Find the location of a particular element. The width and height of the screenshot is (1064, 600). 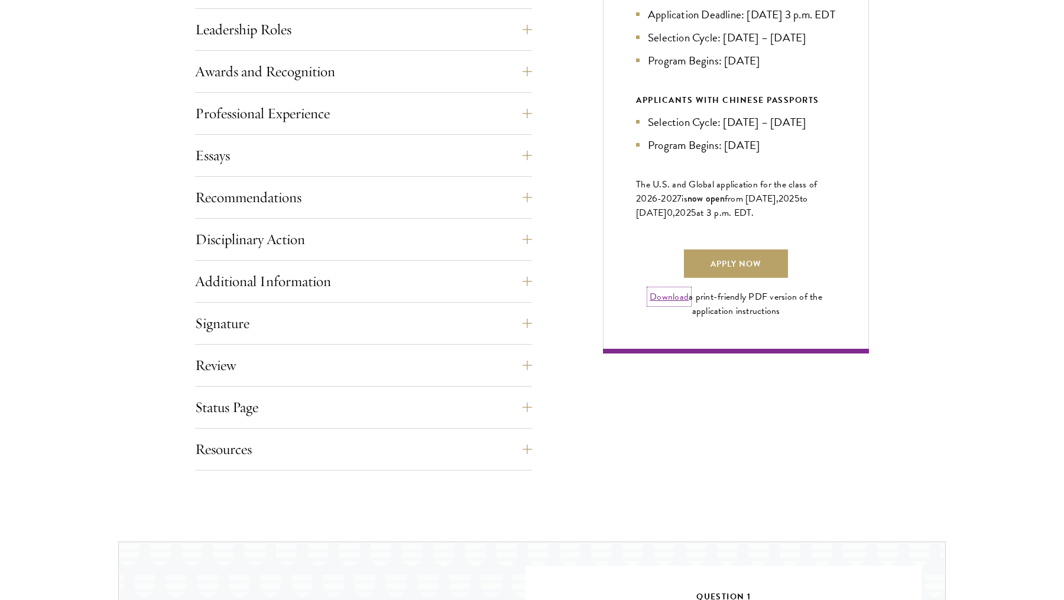

span: is is located at coordinates (685, 199).